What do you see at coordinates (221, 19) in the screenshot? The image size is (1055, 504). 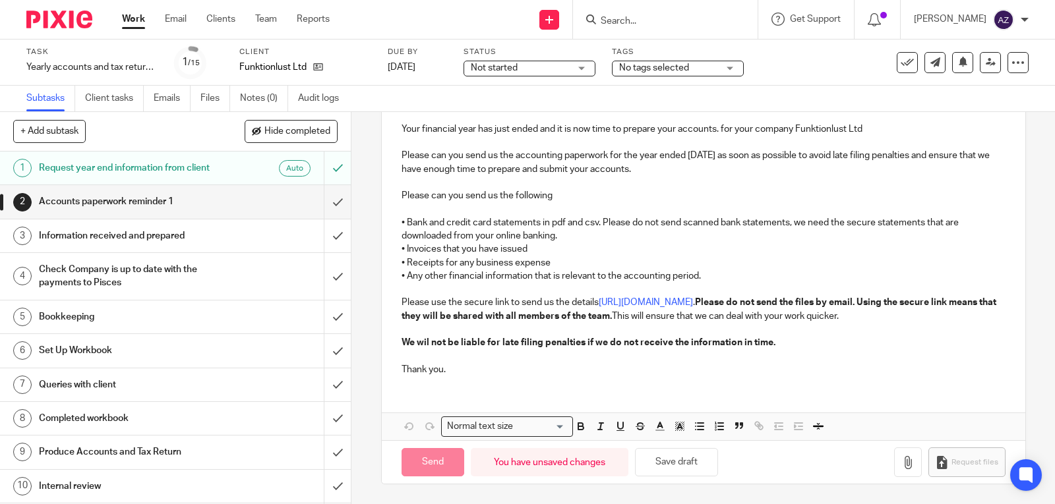 I see `a: Clients` at bounding box center [221, 19].